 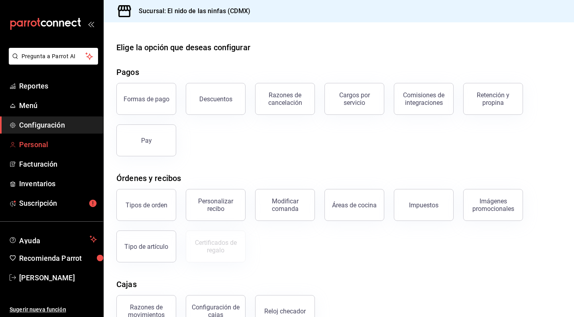 I want to click on span: Suscripción, so click(x=58, y=203).